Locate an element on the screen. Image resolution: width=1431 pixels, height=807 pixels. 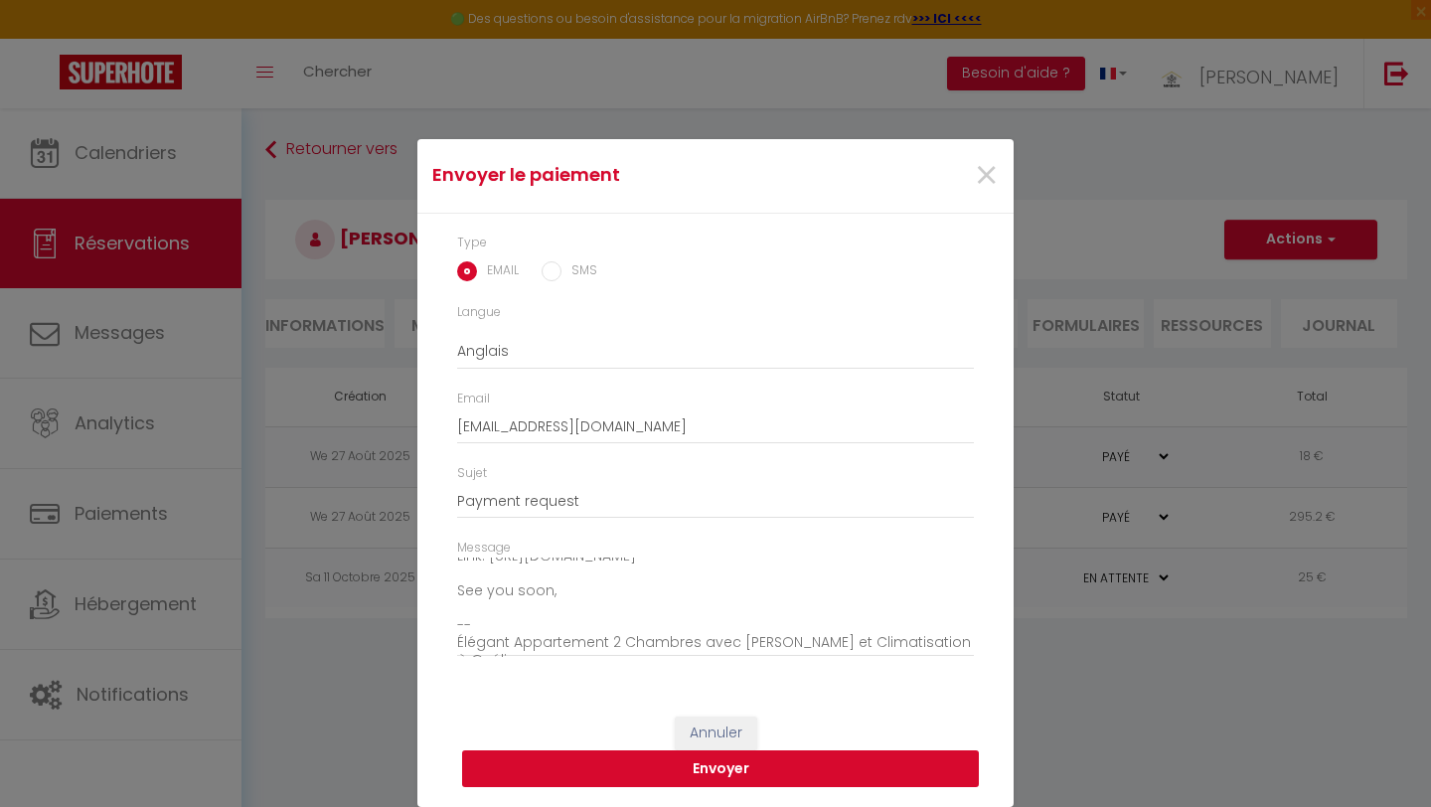
button: Envoyer is located at coordinates (720, 769).